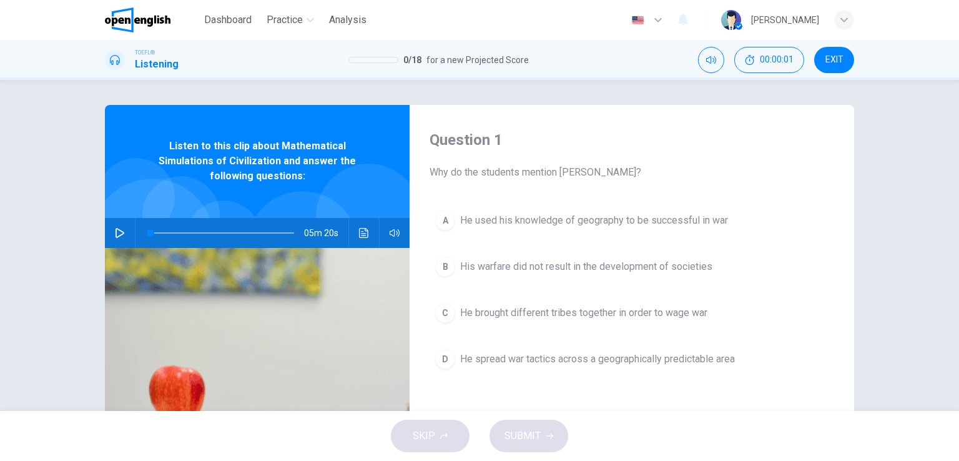 The height and width of the screenshot is (461, 959). Describe the element at coordinates (632, 267) in the screenshot. I see `button: BHis warfare did not result in the development of societies` at that location.